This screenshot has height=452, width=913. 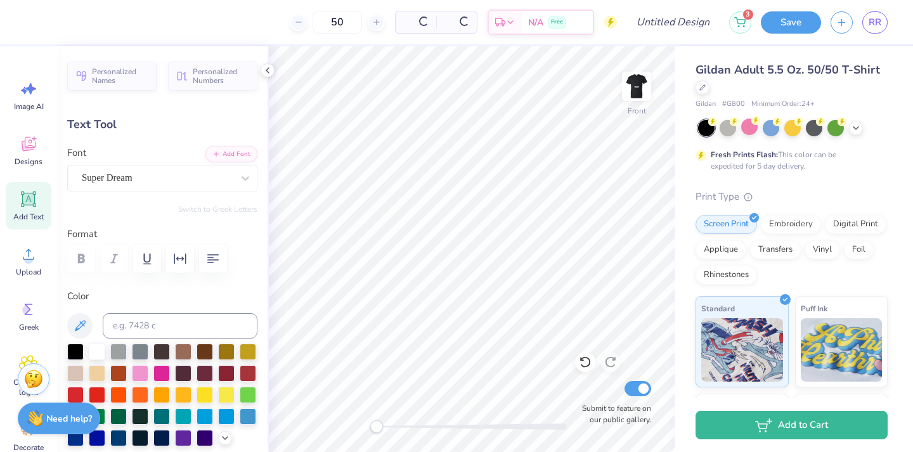 I want to click on input: e.g. 7428 c, so click(x=180, y=326).